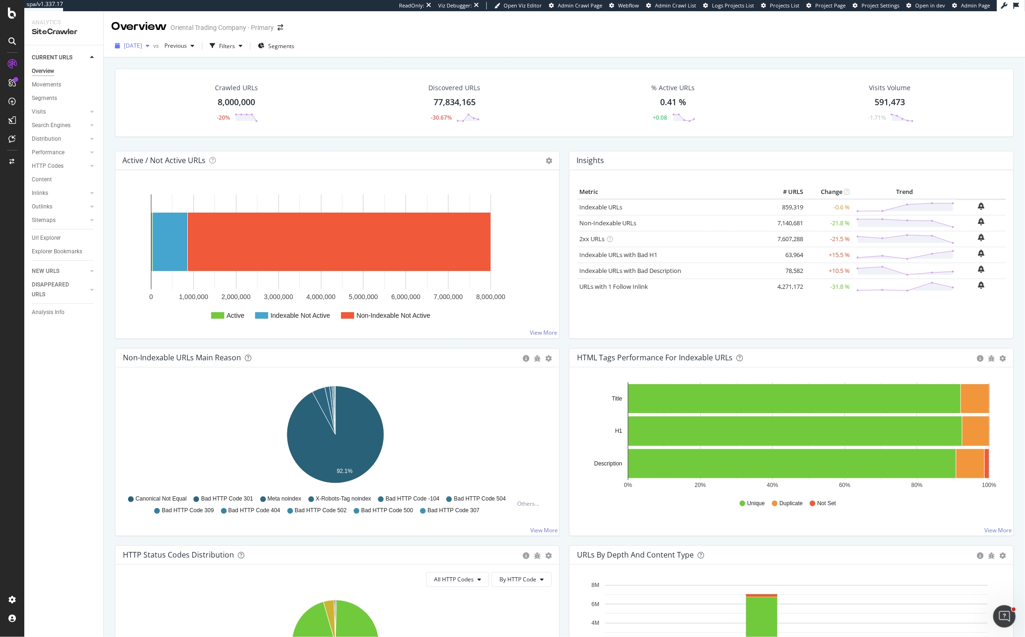  Describe the element at coordinates (394, 315) in the screenshot. I see `text: Non-Indexable Not Active` at that location.